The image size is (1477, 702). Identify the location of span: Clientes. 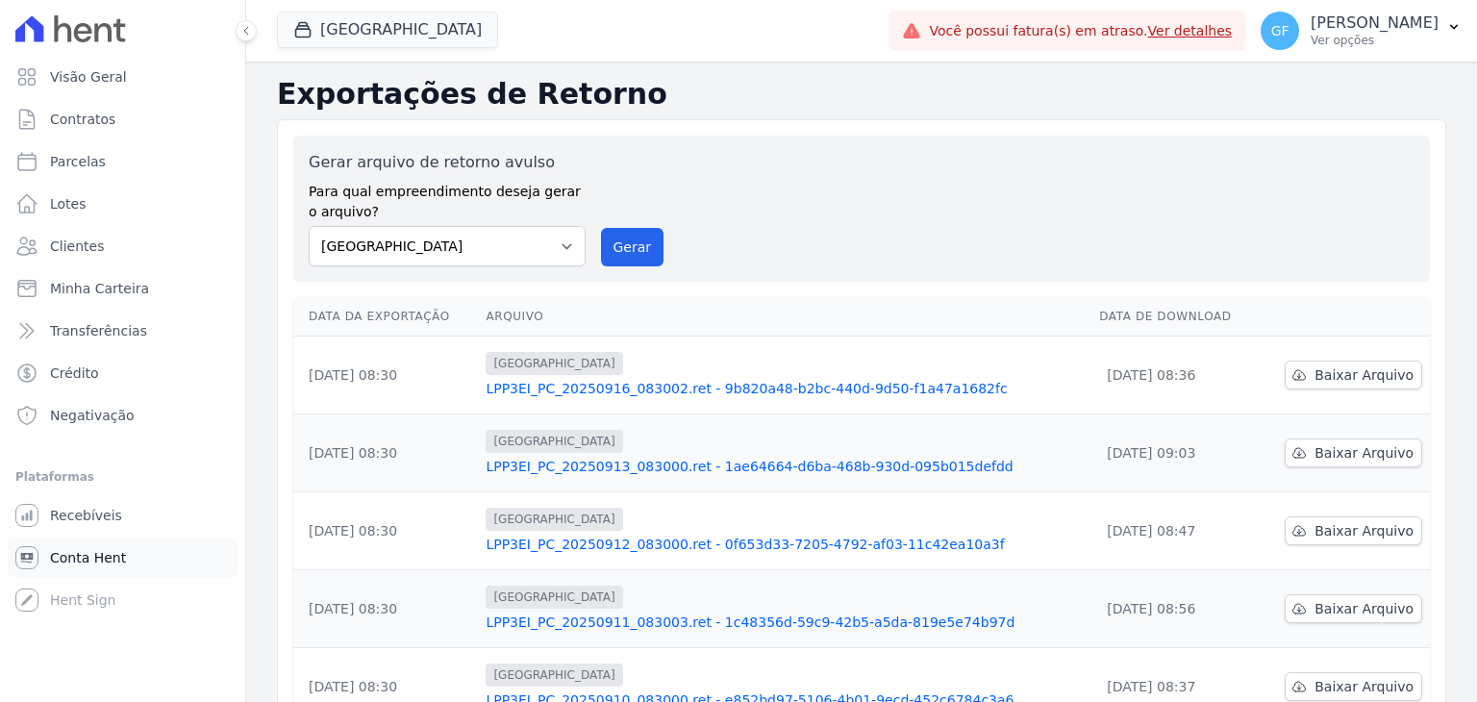
(77, 246).